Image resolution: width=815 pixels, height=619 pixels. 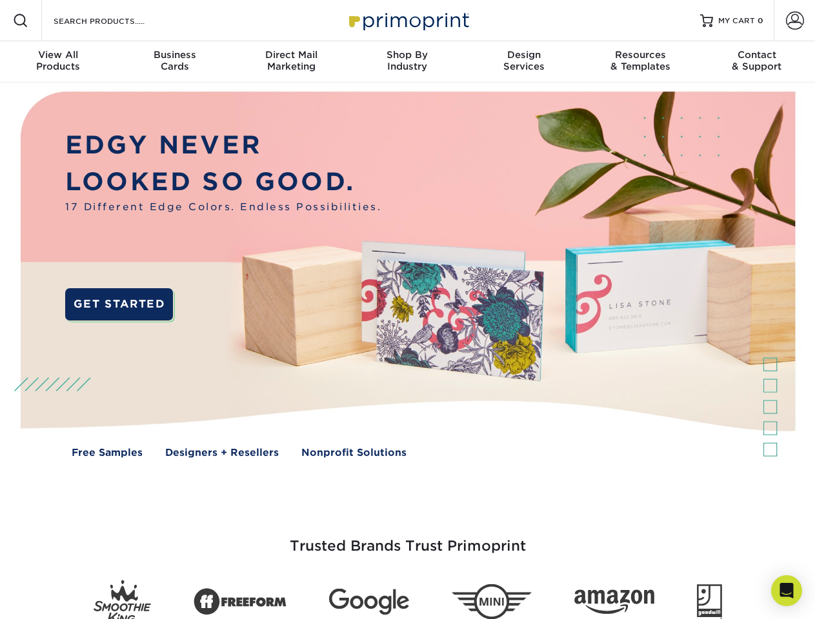 What do you see at coordinates (787, 591) in the screenshot?
I see `div: Open Intercom Messenger` at bounding box center [787, 591].